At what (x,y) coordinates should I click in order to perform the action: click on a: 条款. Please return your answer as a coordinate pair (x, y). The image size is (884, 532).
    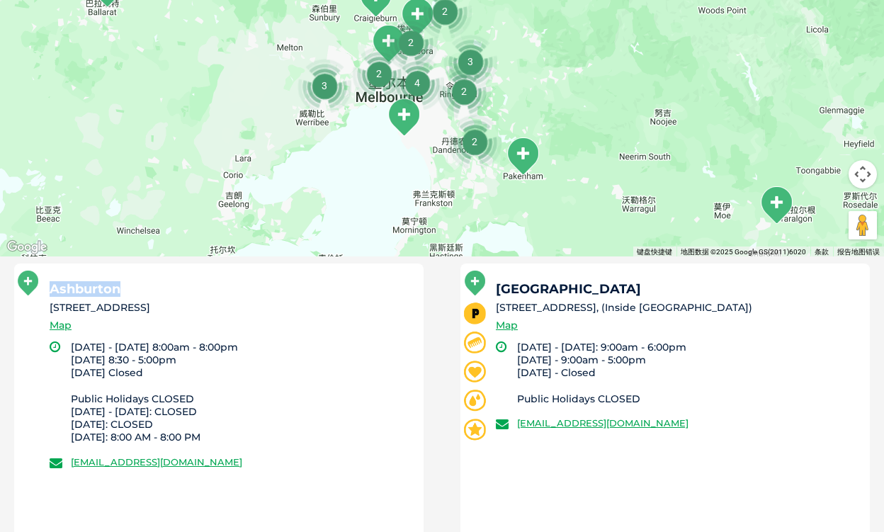
    Looking at the image, I should click on (821, 251).